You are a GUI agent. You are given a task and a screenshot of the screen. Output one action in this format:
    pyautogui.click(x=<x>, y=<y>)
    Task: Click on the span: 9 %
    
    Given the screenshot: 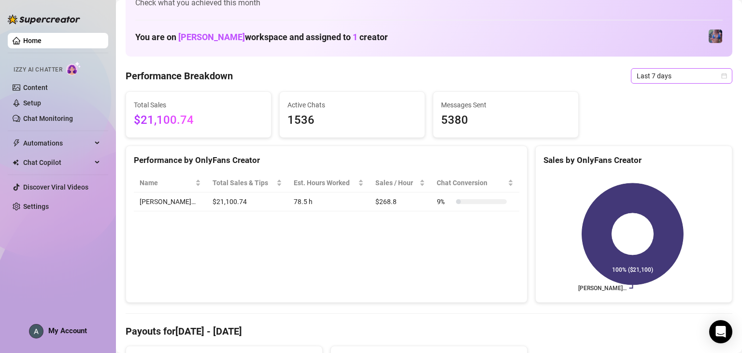 What is the action you would take?
    pyautogui.click(x=444, y=201)
    